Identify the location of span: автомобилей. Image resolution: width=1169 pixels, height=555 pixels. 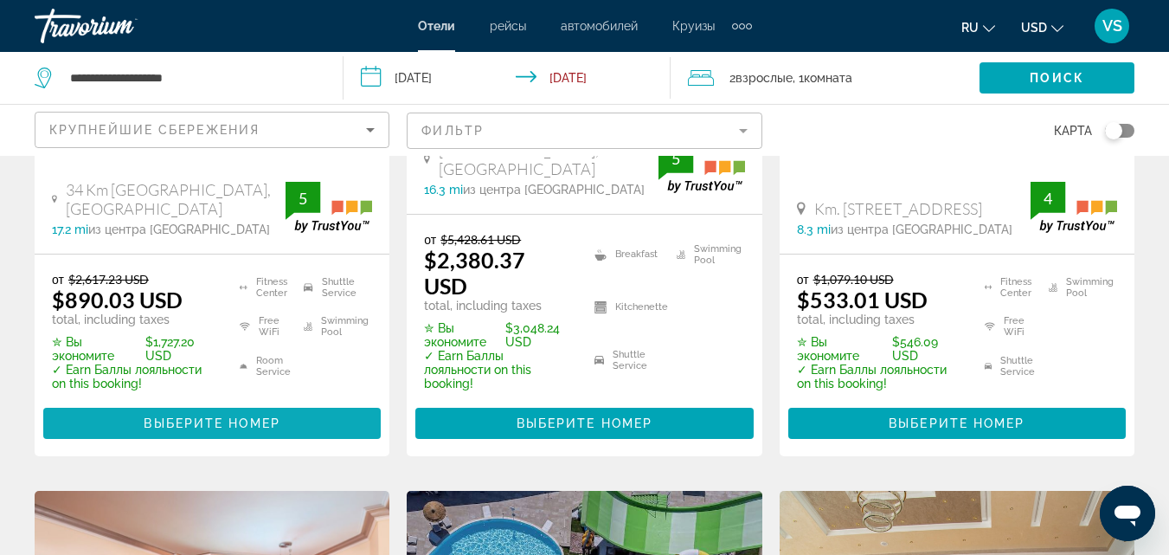
(599, 26).